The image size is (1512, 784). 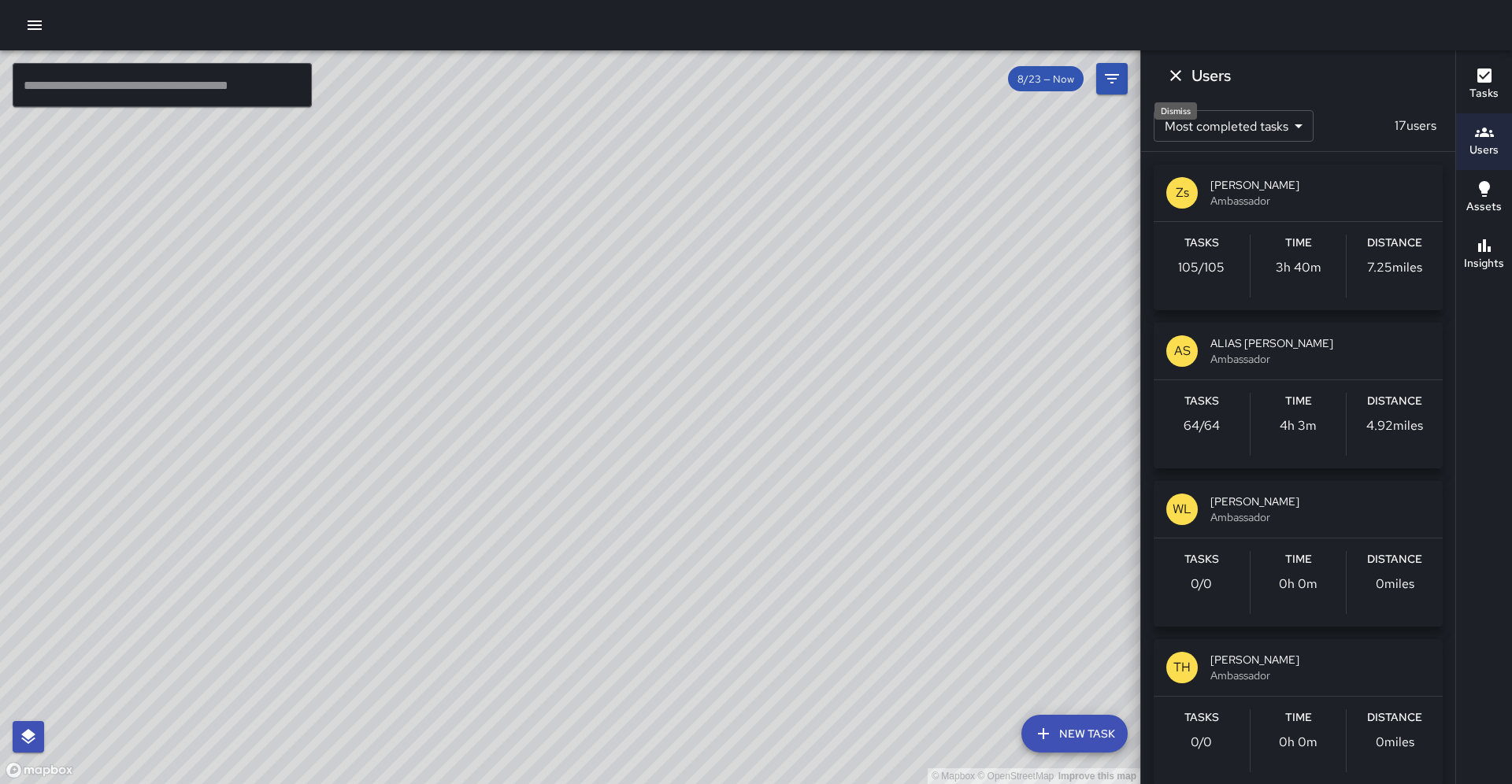 I want to click on div: Most completed tasks, so click(x=1234, y=126).